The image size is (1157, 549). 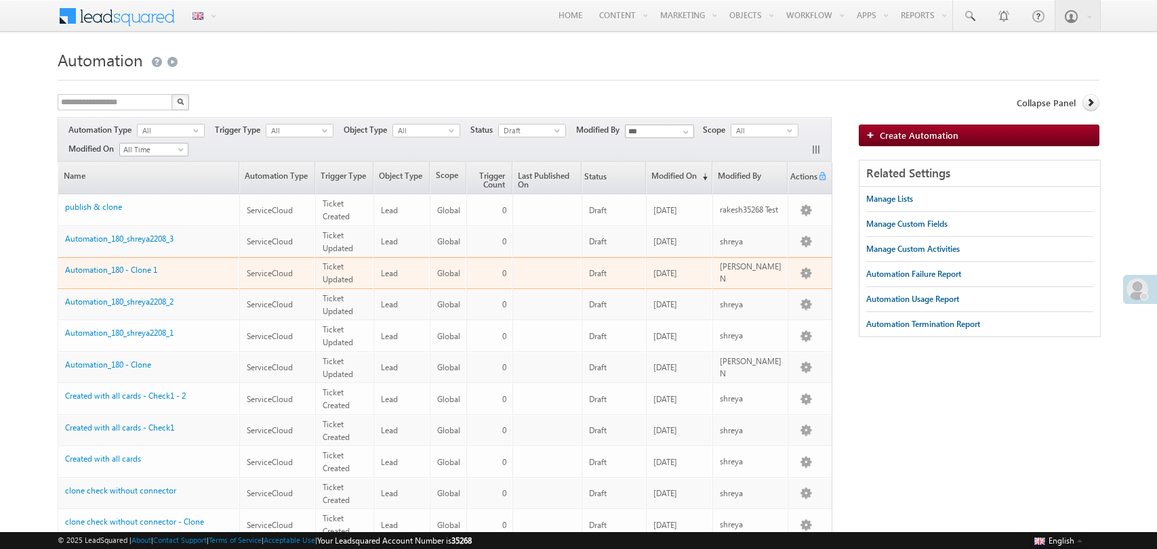 I want to click on span: Create Automation, so click(x=919, y=135).